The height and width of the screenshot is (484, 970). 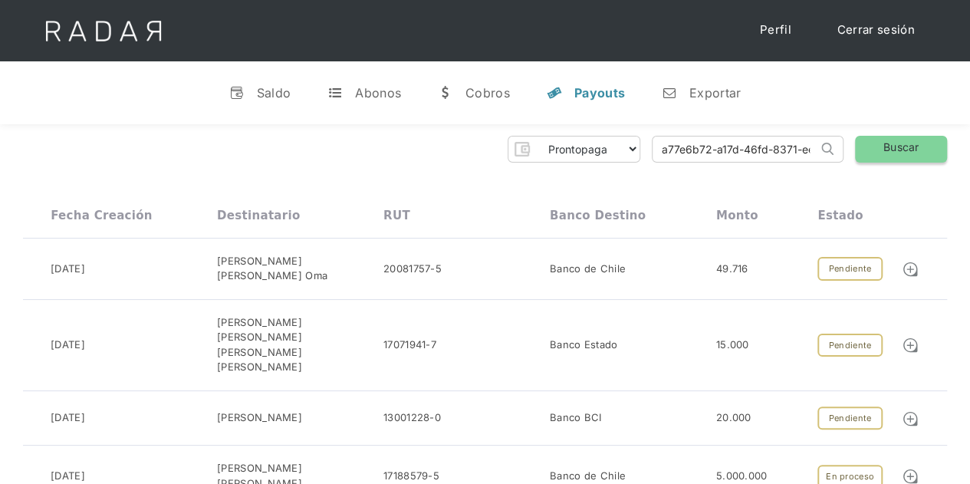 I want to click on div: Abonos, so click(x=378, y=93).